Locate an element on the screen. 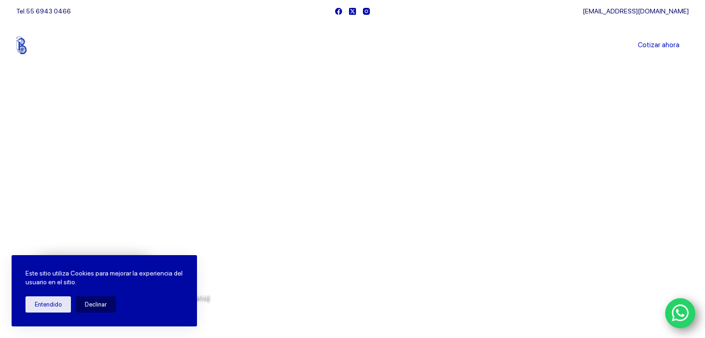 Image resolution: width=705 pixels, height=338 pixels. p: Este sitio utiliza Cookies para mejorar la experiencia del usuario en el sitio. is located at coordinates (104, 278).